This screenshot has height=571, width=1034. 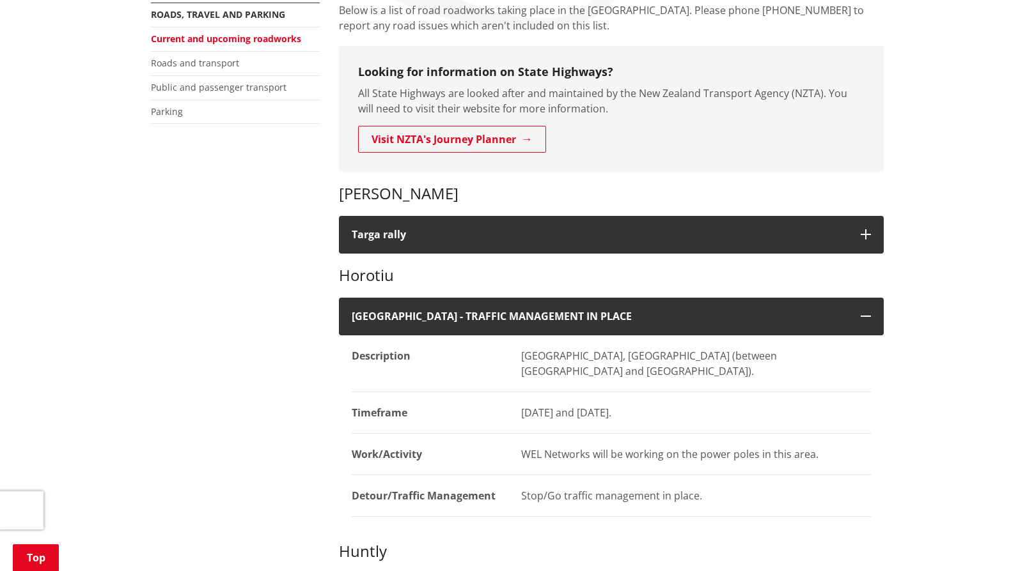 I want to click on a: Public and passenger transport, so click(x=219, y=87).